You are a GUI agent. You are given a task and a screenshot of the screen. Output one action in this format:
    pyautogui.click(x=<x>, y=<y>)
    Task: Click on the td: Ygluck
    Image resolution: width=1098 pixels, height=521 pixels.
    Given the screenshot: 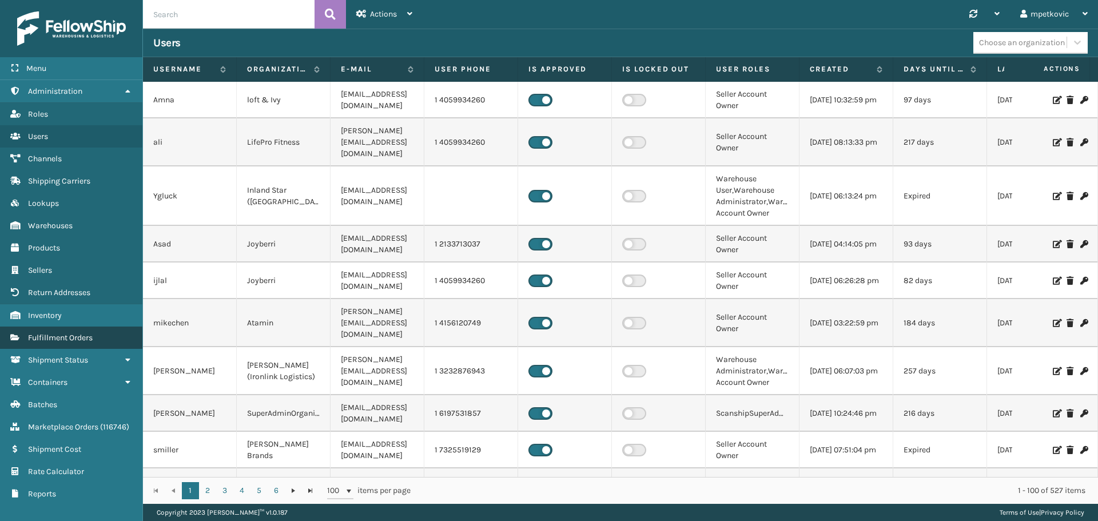 What is the action you would take?
    pyautogui.click(x=190, y=196)
    